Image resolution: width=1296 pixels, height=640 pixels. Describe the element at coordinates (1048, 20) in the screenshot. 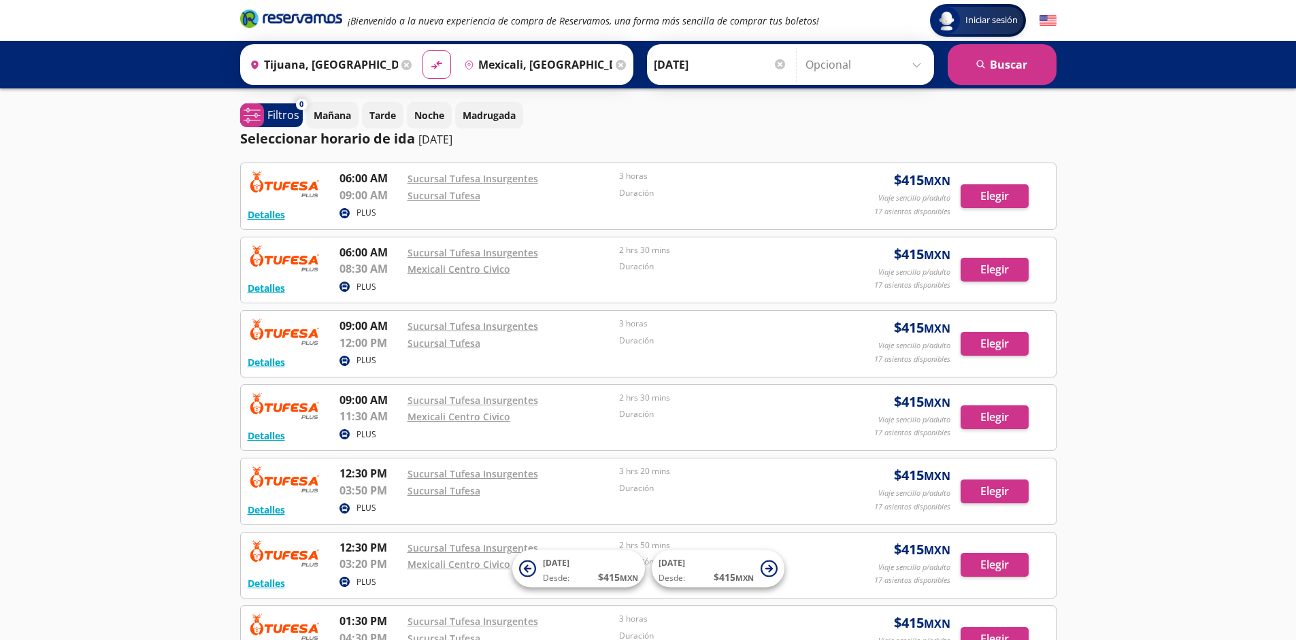

I see `button: English` at that location.